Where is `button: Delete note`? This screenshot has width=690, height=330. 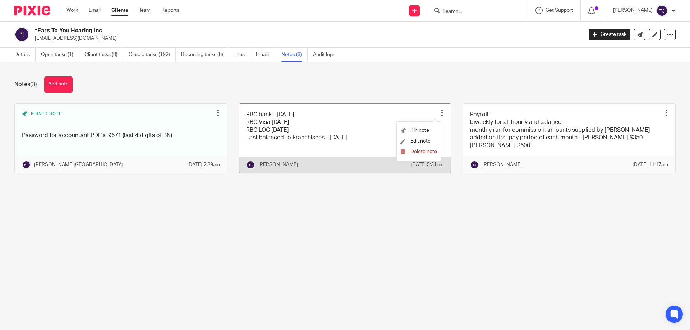 button: Delete note is located at coordinates (419, 152).